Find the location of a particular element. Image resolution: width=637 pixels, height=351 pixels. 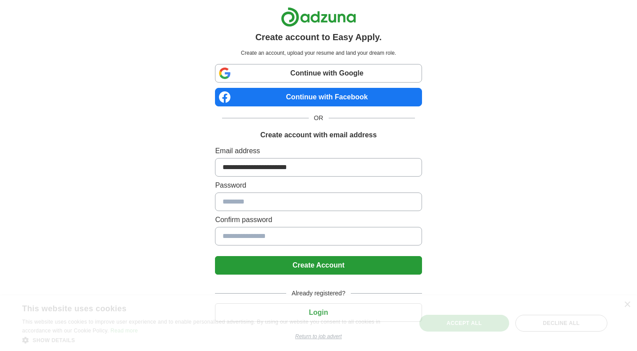

p: Create an account, upload your resume and land your dream role. is located at coordinates (318, 53).